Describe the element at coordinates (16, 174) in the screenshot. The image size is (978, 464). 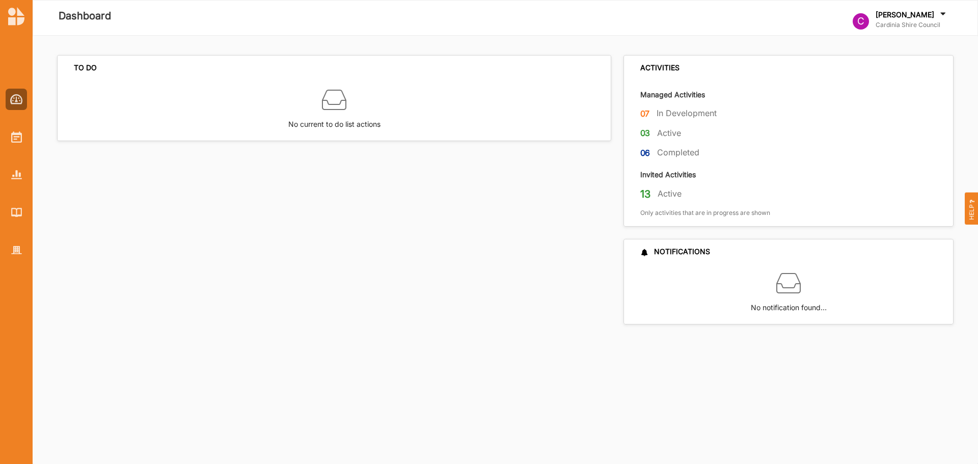
I see `img: Reports` at that location.